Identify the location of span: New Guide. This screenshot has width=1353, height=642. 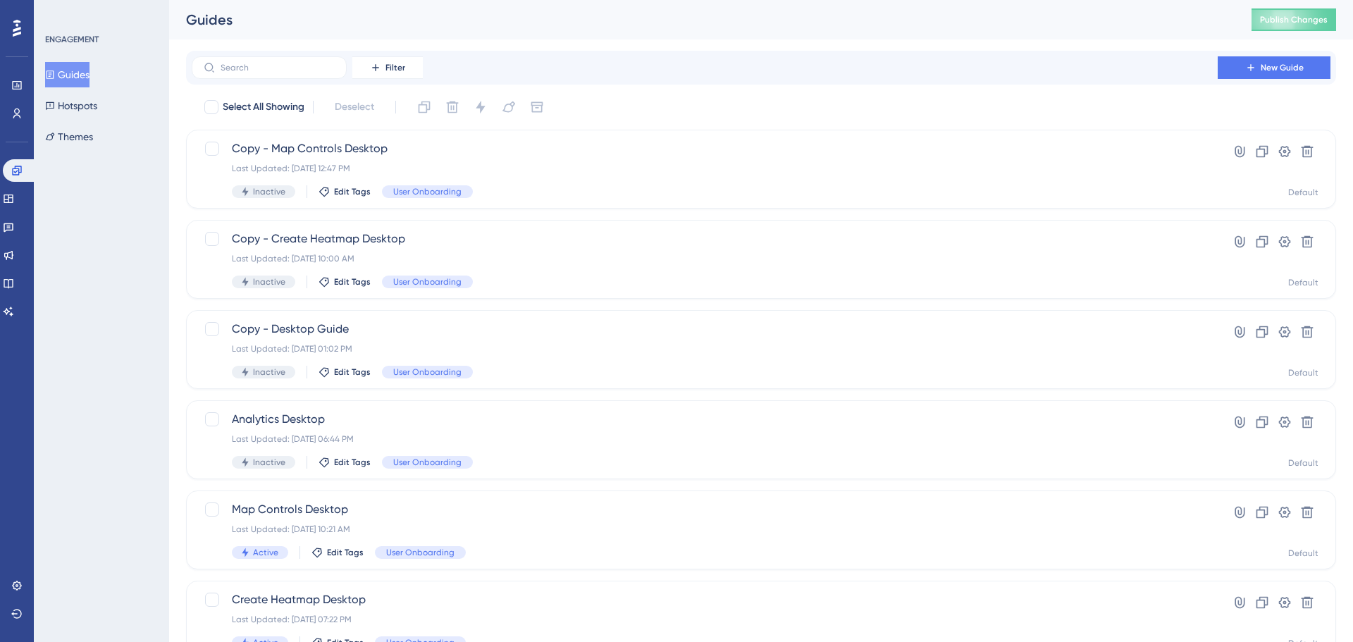
(1282, 68).